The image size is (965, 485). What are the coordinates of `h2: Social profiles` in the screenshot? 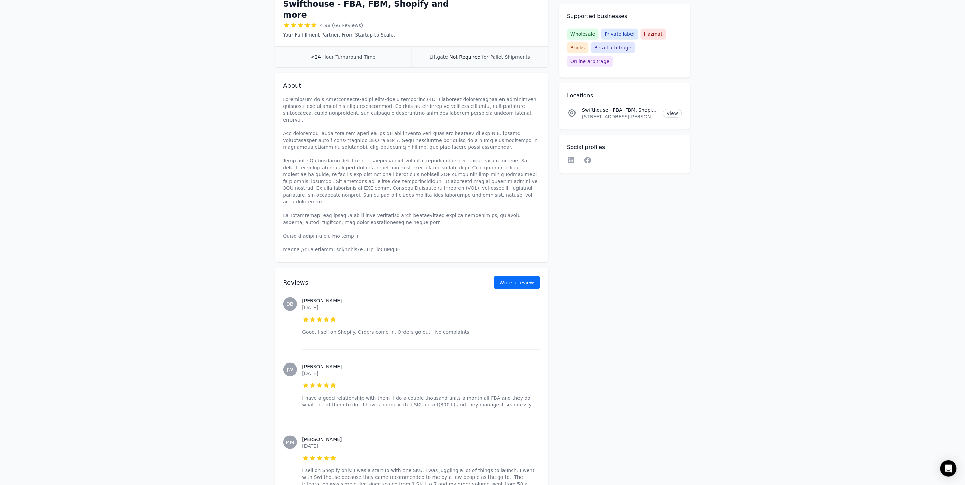 It's located at (625, 147).